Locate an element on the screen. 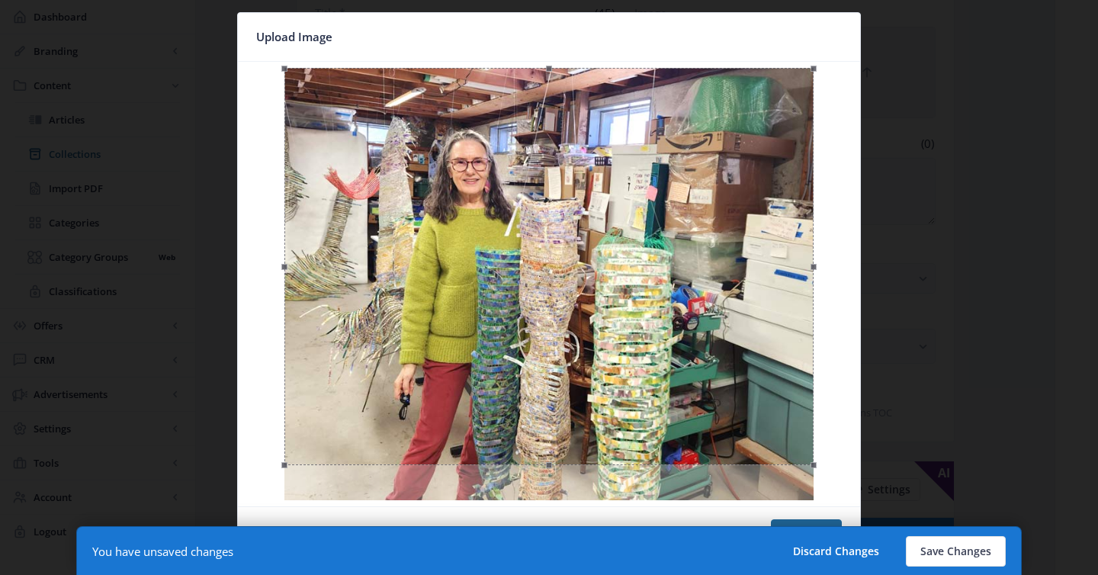  div: You have unsaved changes is located at coordinates (162, 551).